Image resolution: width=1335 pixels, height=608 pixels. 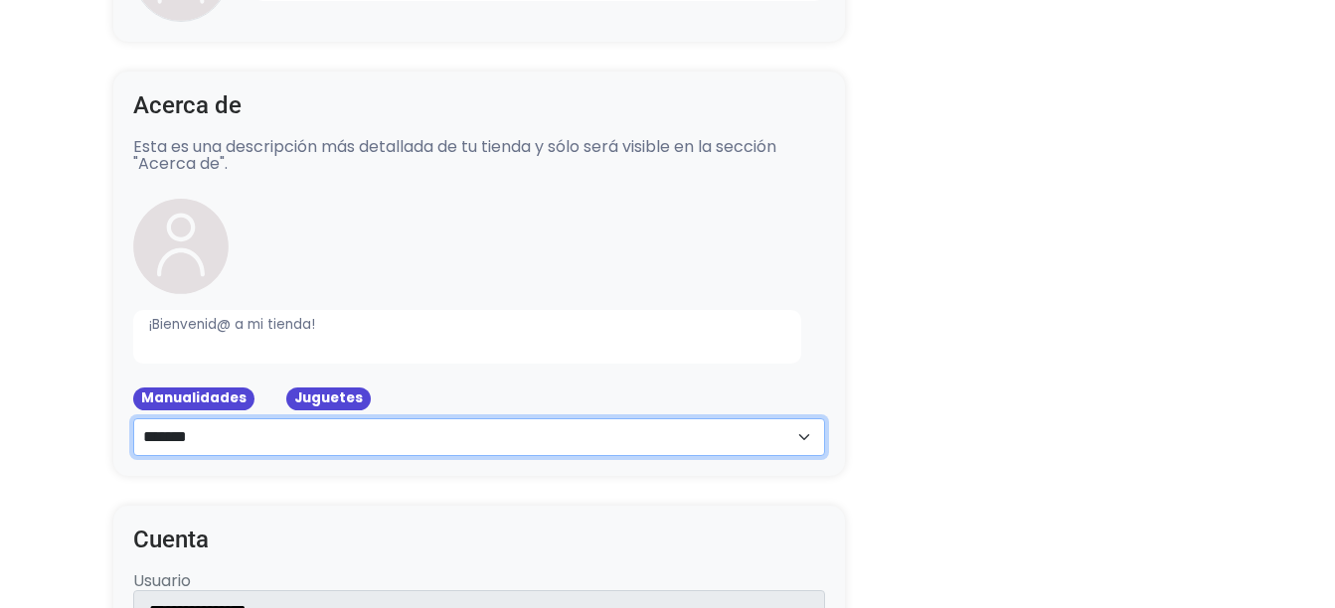 I want to click on h4: Acerca de, so click(x=479, y=105).